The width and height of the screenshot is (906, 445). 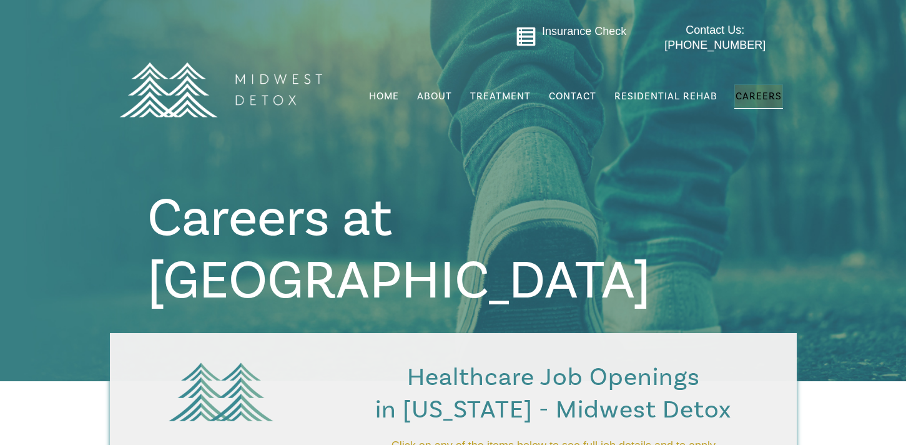 What do you see at coordinates (584, 31) in the screenshot?
I see `span: Insurance Check` at bounding box center [584, 31].